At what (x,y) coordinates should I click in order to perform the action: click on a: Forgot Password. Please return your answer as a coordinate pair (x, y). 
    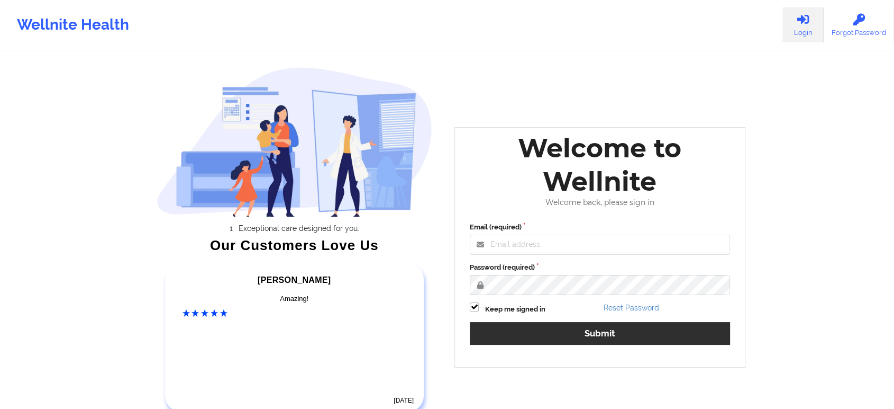
    Looking at the image, I should click on (859, 25).